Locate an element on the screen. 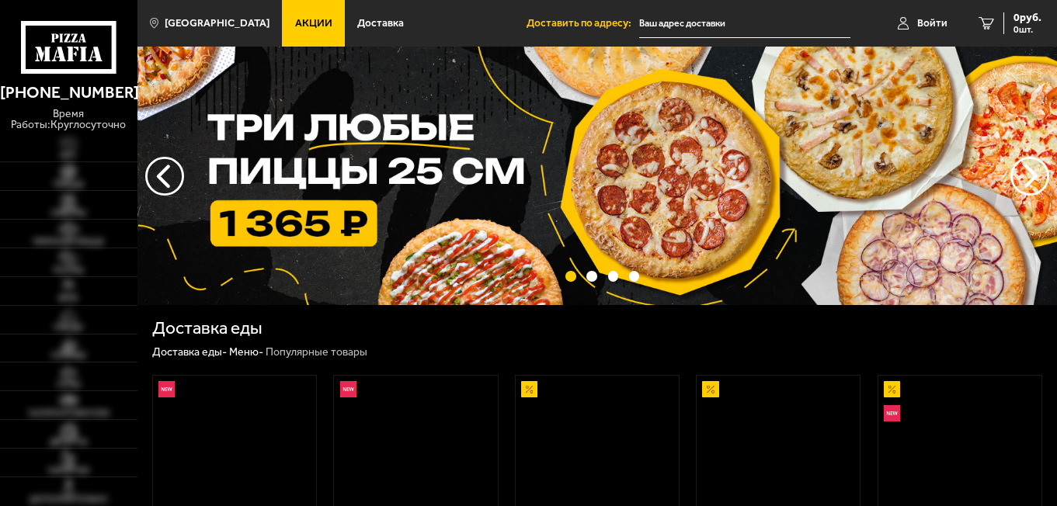 The image size is (1057, 506). input: Ваш адрес доставки is located at coordinates (745, 23).